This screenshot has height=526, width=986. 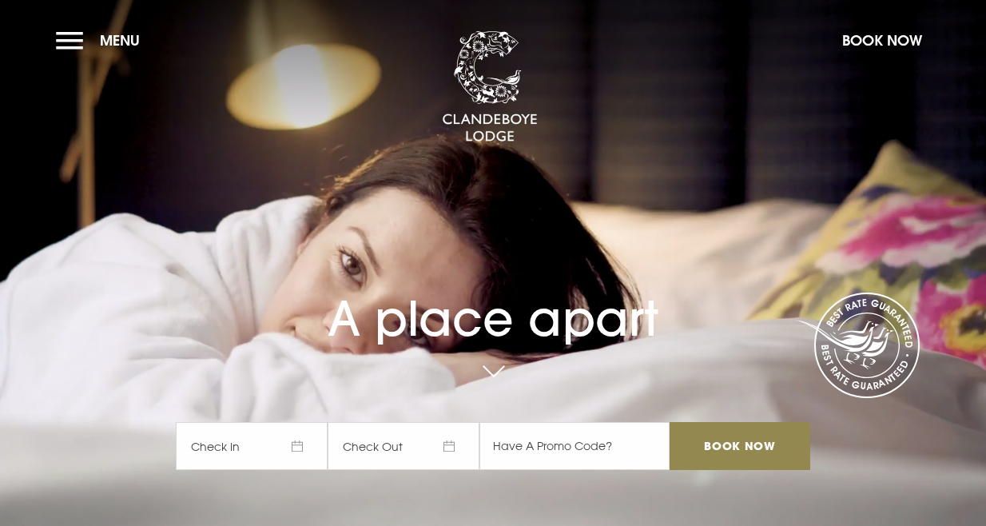 What do you see at coordinates (252, 446) in the screenshot?
I see `span: Check In` at bounding box center [252, 446].